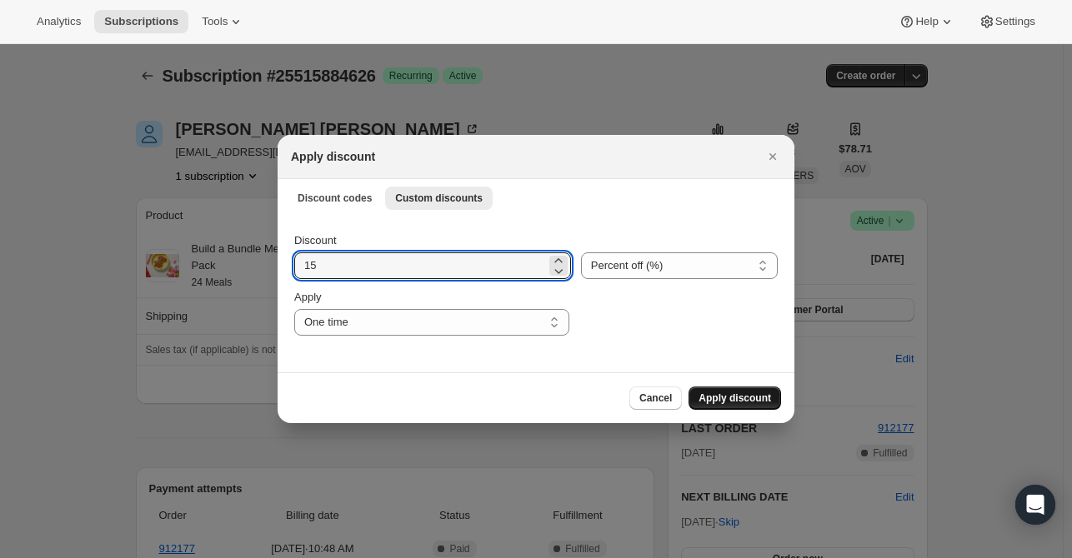 This screenshot has width=1072, height=558. What do you see at coordinates (926, 22) in the screenshot?
I see `button: Help` at bounding box center [926, 22].